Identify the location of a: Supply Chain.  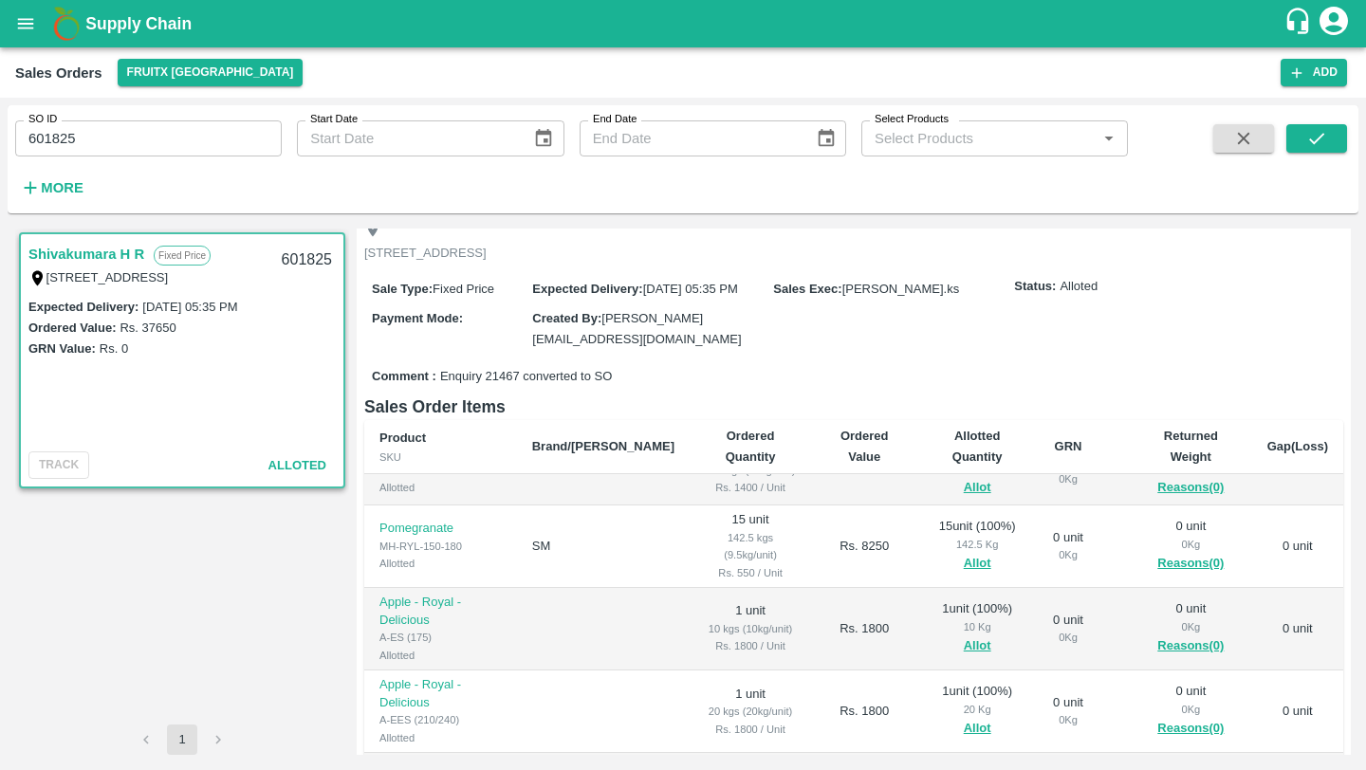
(684, 24).